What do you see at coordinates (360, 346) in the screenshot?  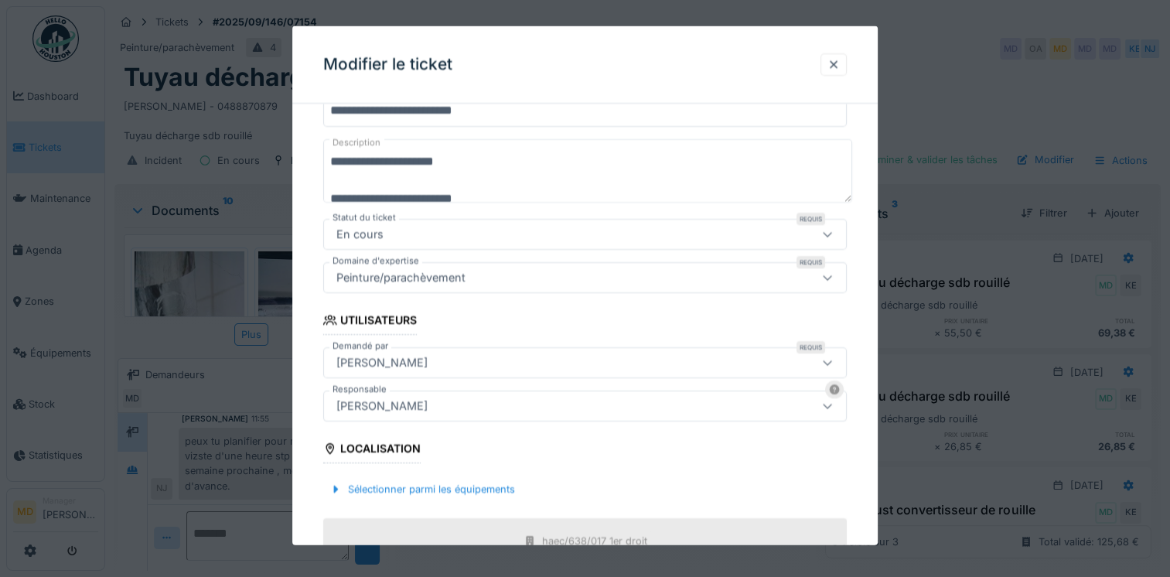 I see `label: Demandé par` at bounding box center [360, 346].